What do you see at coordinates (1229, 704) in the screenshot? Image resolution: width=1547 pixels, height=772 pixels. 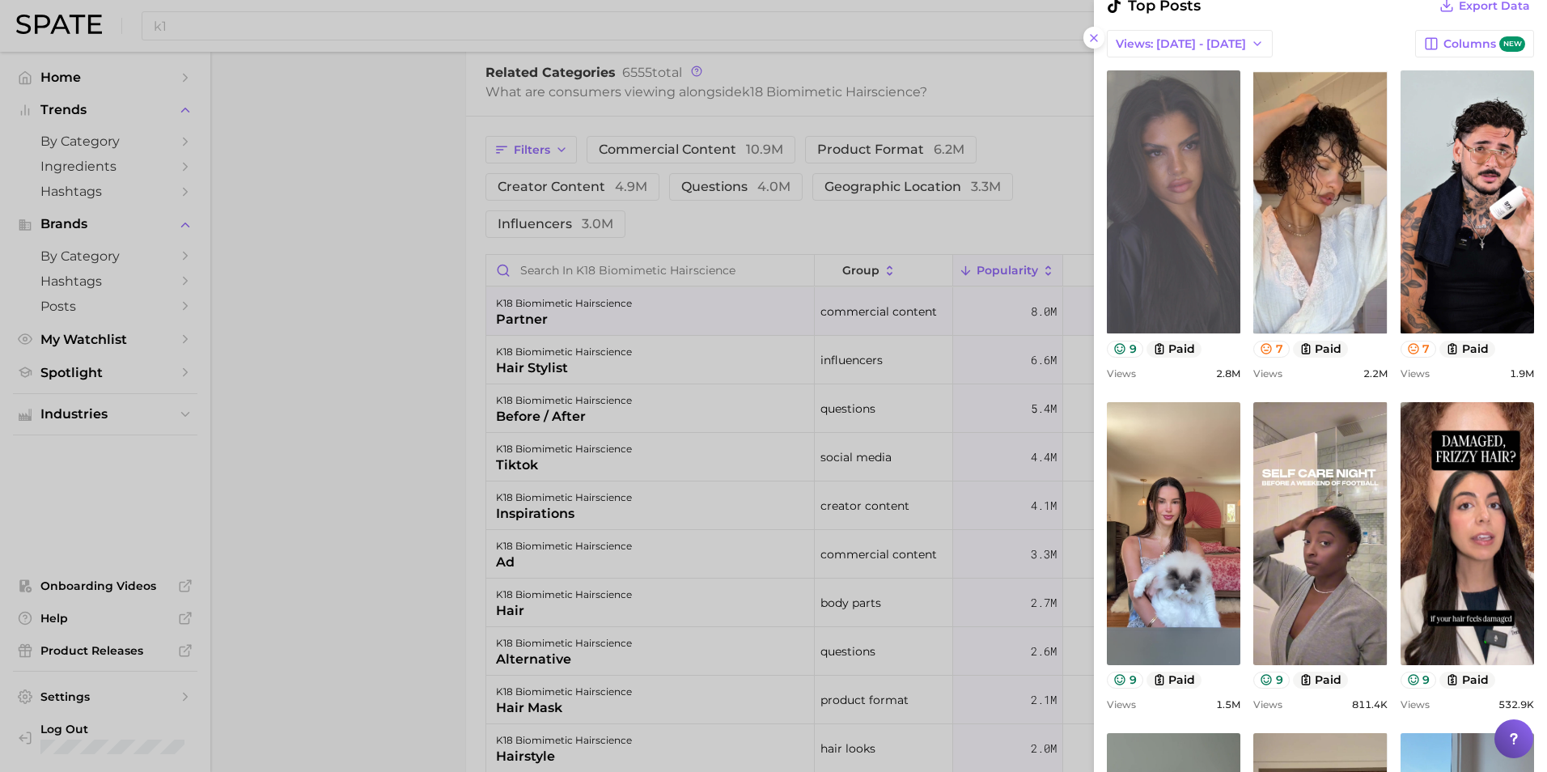 I see `span: 1.5m` at bounding box center [1229, 704].